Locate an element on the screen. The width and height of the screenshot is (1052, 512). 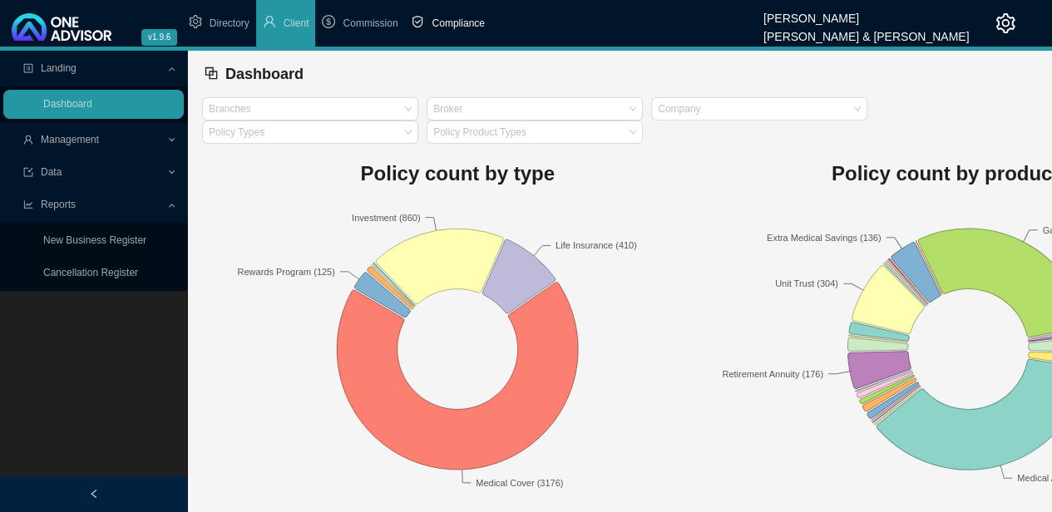
span: line-chart is located at coordinates (28, 205).